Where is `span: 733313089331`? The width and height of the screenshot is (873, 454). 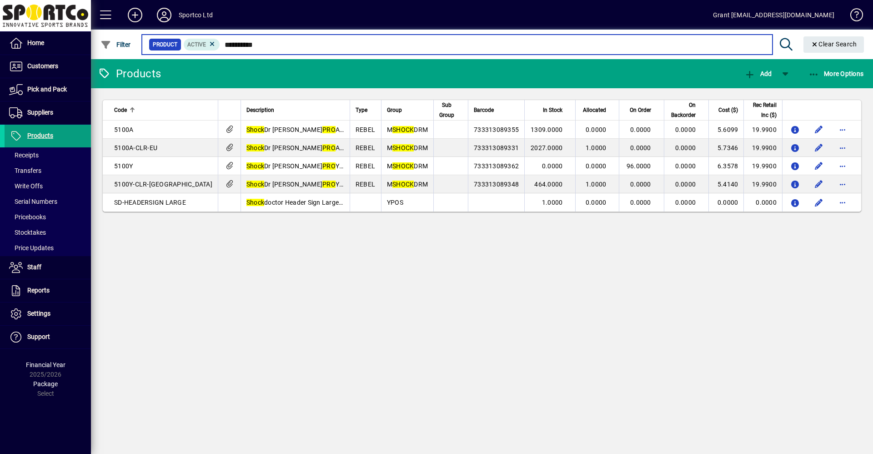 span: 733313089331 is located at coordinates (496, 148).